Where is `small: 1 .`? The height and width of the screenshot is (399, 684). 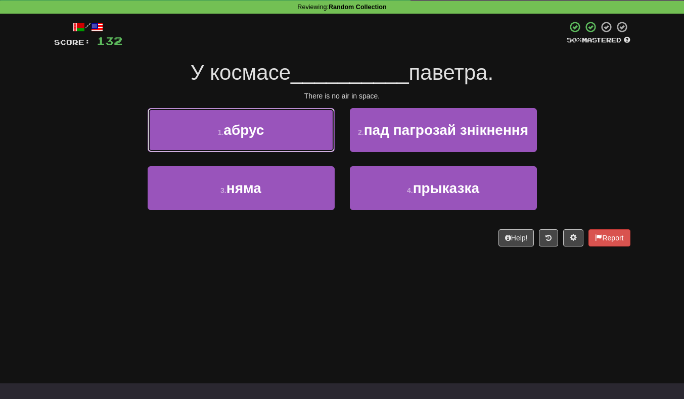
small: 1 . is located at coordinates (221, 132).